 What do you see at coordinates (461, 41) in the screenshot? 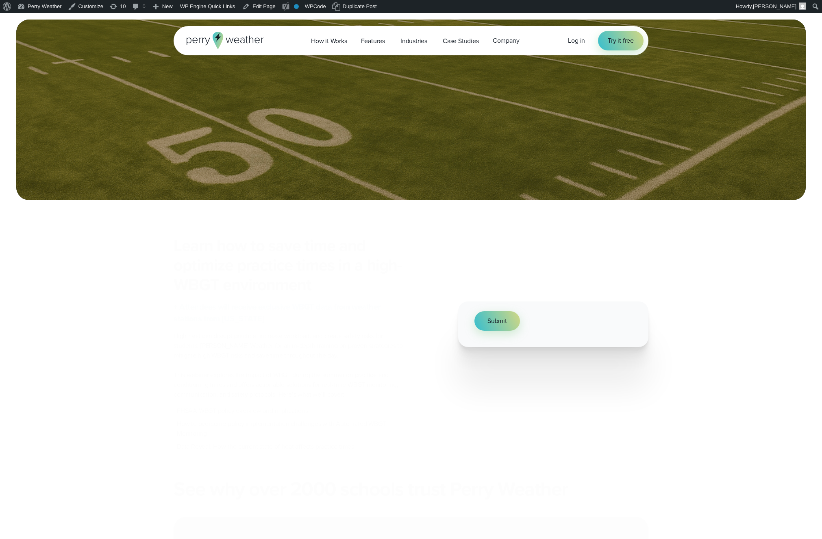
I see `a: Case Studies` at bounding box center [461, 41].